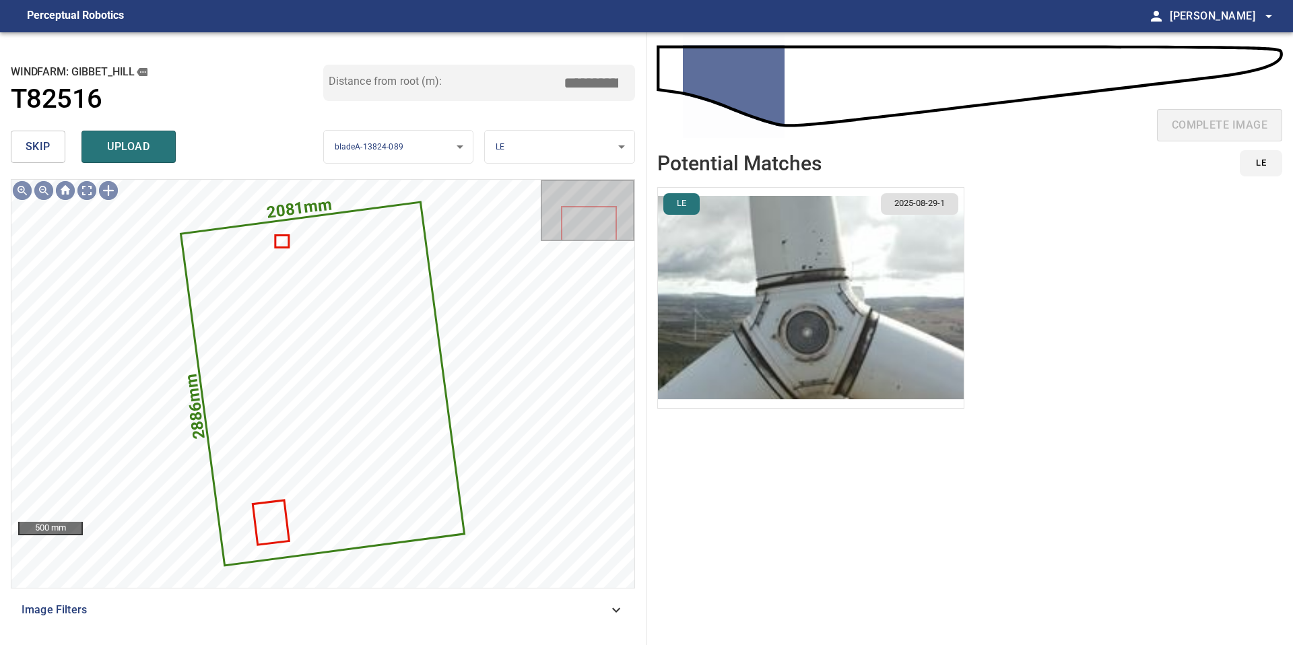 This screenshot has height=645, width=1293. I want to click on img: Gibbet_Hill/T82516/2025-08-29-1/2025-08-29-1/inspectionData/image104wp111.jpg, so click(811, 298).